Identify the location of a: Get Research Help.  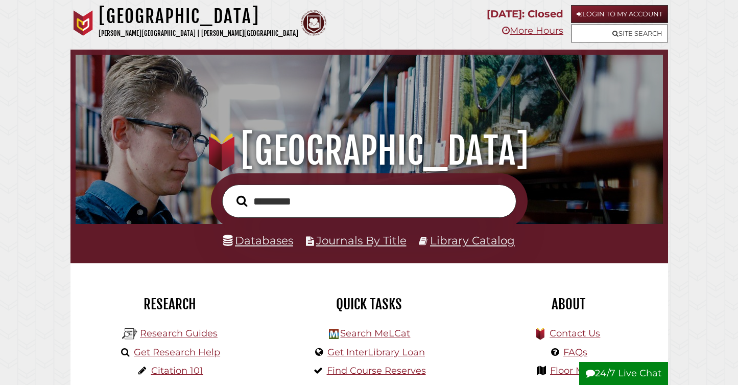
(177, 352).